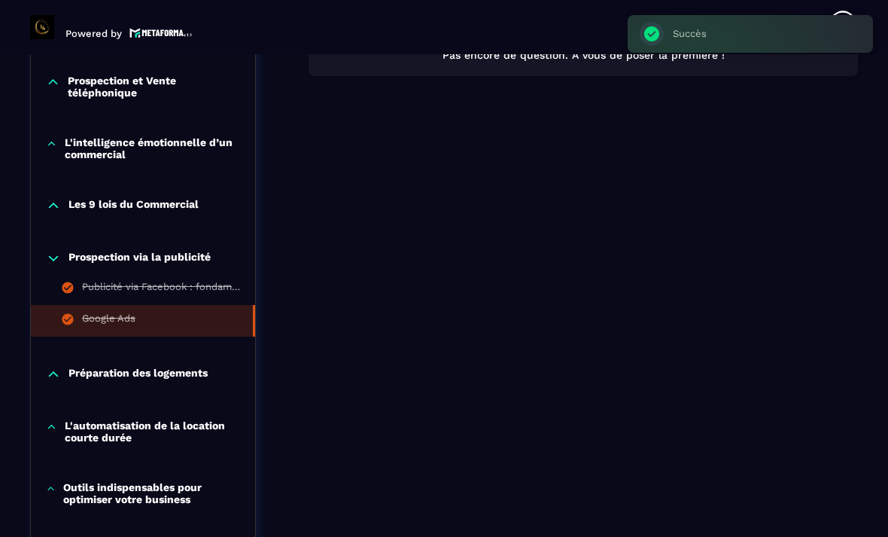 This screenshot has height=537, width=888. Describe the element at coordinates (138, 374) in the screenshot. I see `p: Préparation des logements` at that location.